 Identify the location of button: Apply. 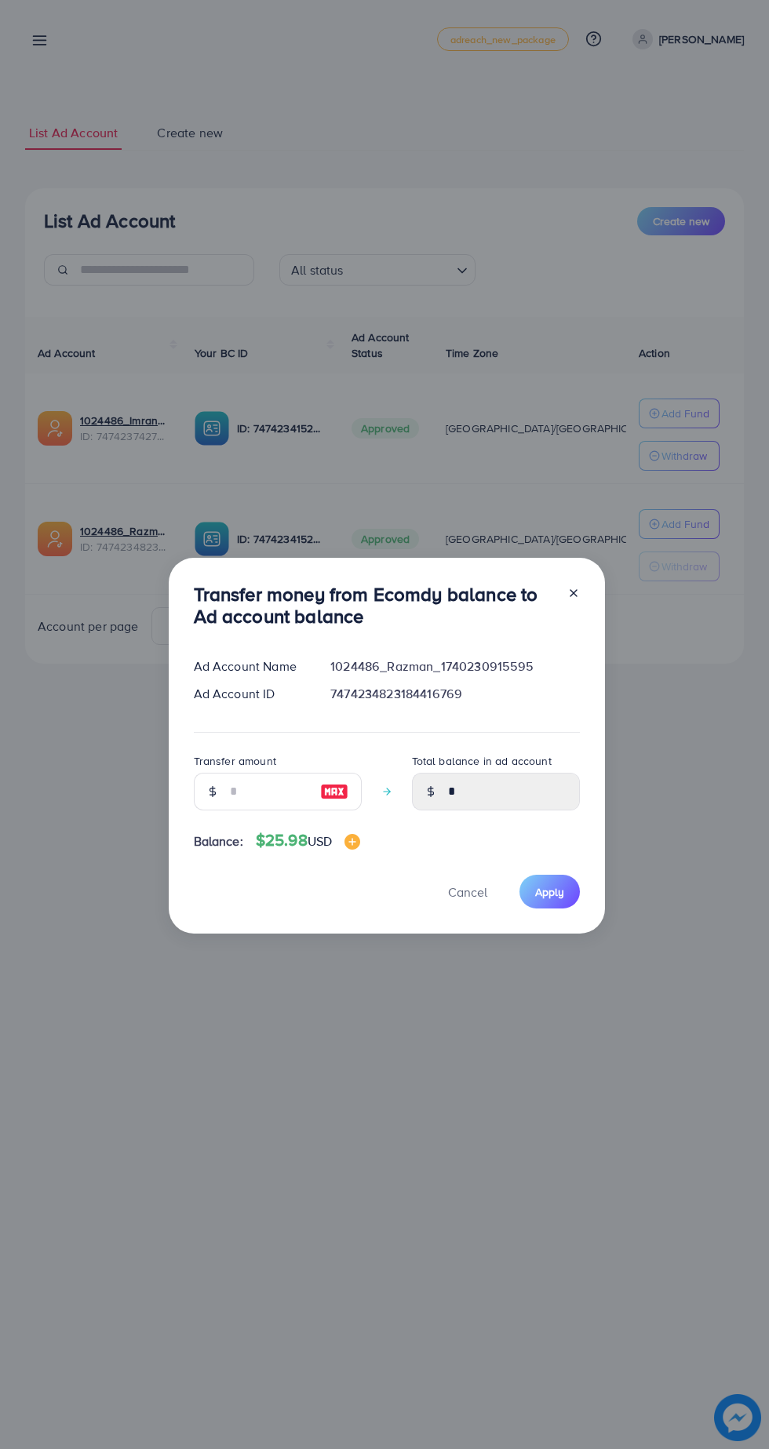
(549, 891).